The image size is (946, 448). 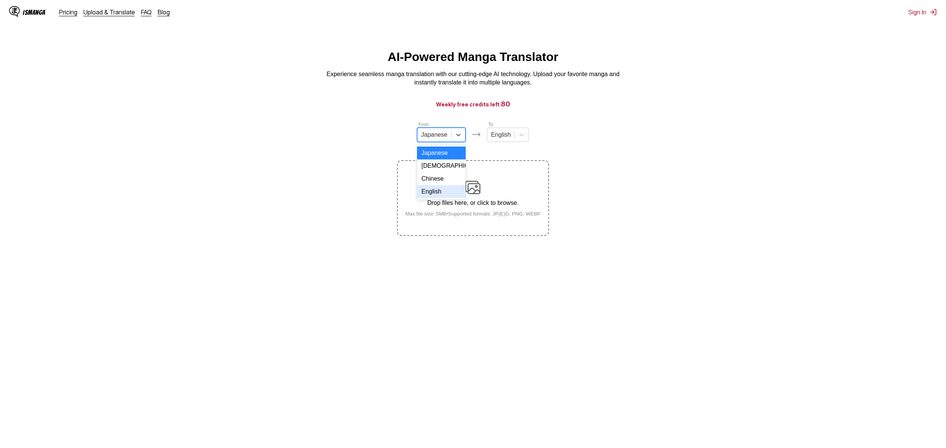 What do you see at coordinates (441, 192) in the screenshot?
I see `div: English` at bounding box center [441, 192].